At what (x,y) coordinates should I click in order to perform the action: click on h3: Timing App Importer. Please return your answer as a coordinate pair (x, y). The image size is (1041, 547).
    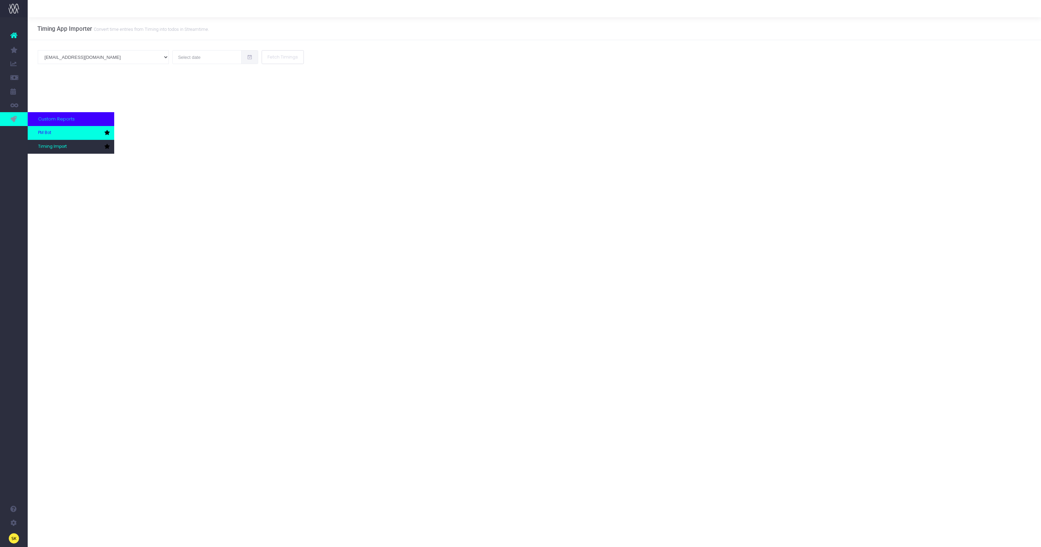
    Looking at the image, I should click on (123, 29).